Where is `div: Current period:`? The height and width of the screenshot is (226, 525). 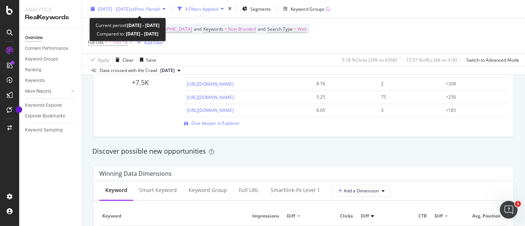
div: Current period: is located at coordinates (127, 25).